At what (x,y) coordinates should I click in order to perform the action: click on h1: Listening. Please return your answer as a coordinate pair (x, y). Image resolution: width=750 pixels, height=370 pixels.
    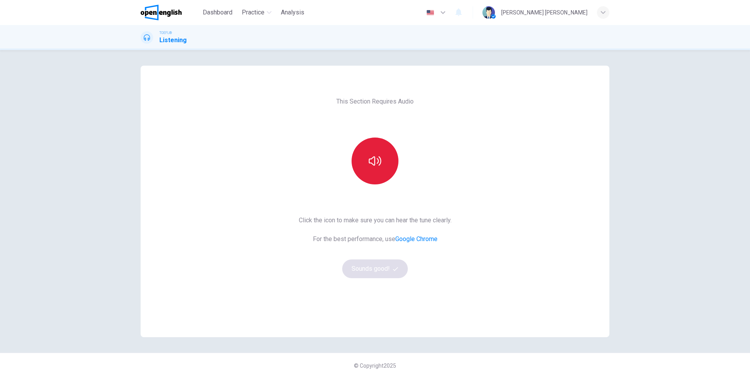
    Looking at the image, I should click on (173, 40).